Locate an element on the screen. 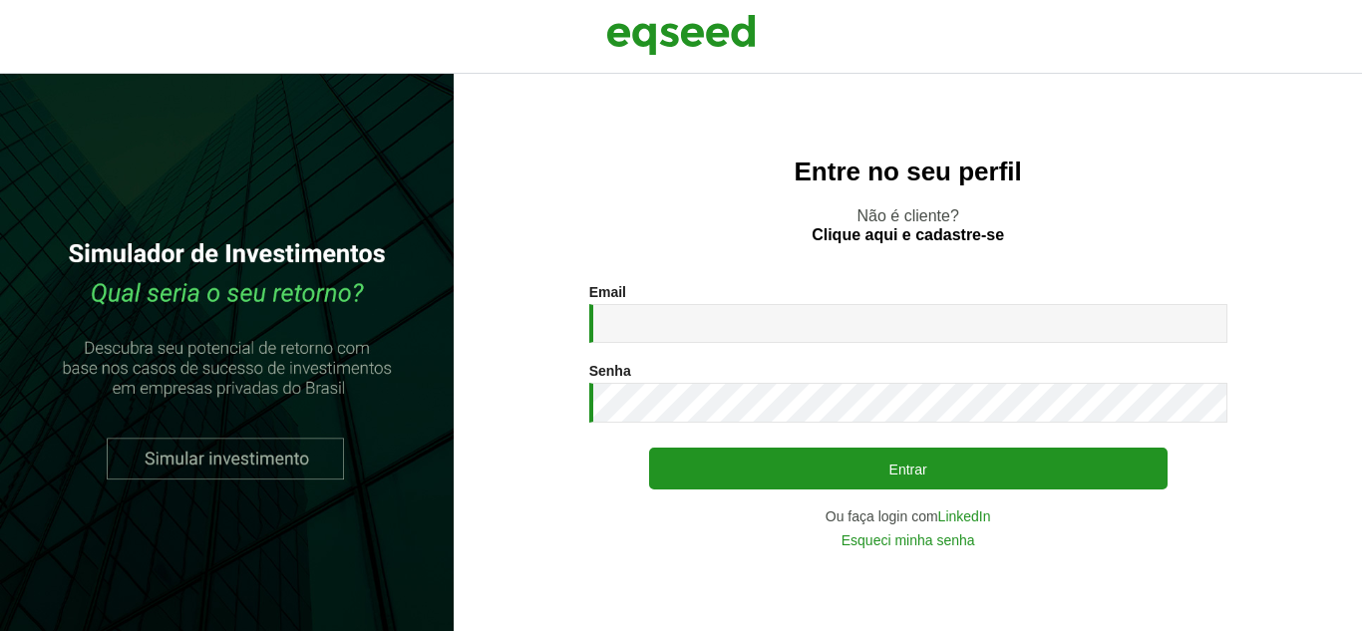 This screenshot has height=631, width=1362. a: LinkedIn is located at coordinates (964, 517).